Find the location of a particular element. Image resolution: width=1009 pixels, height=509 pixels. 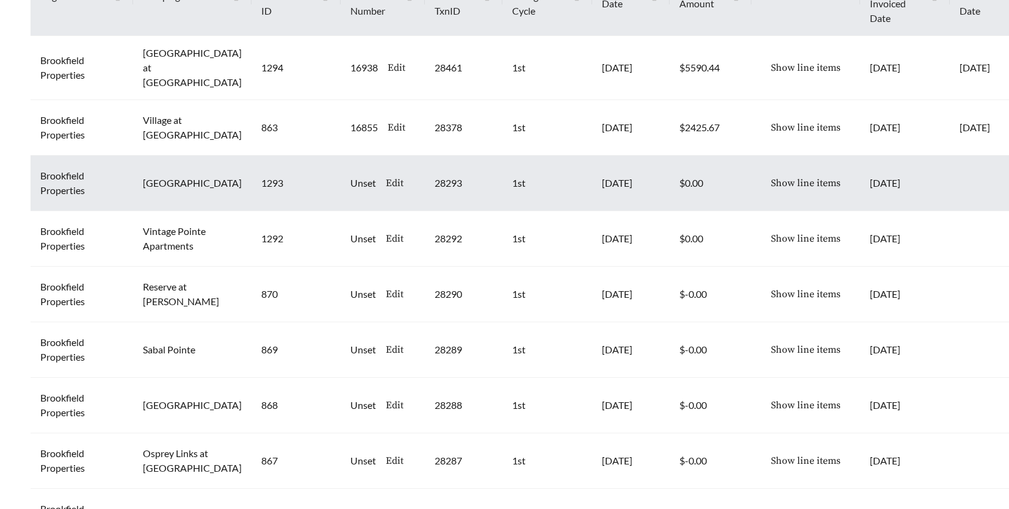

td: 1293 is located at coordinates (296, 183).